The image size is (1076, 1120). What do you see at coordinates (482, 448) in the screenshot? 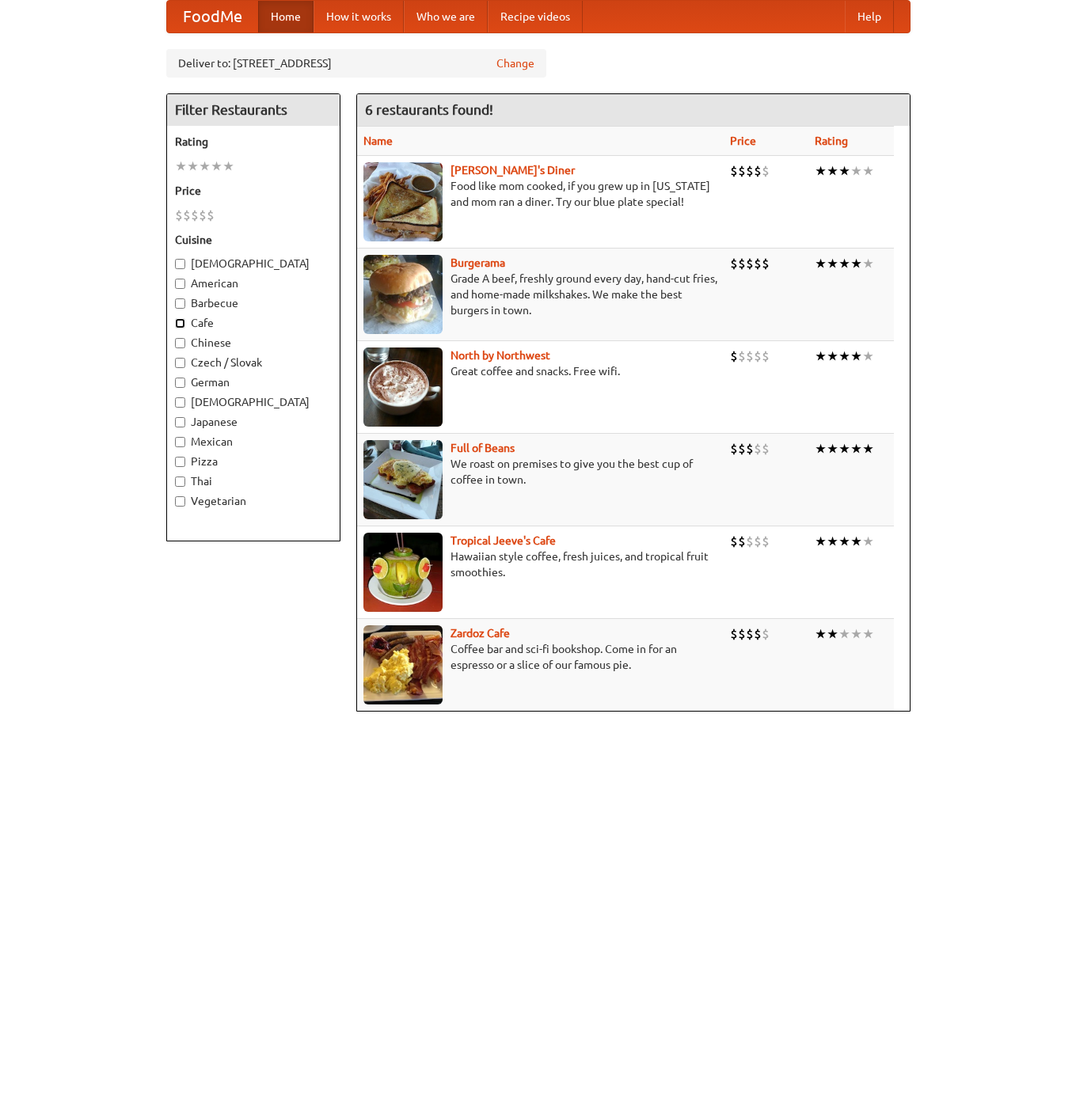
I see `b: Full of Beans` at bounding box center [482, 448].